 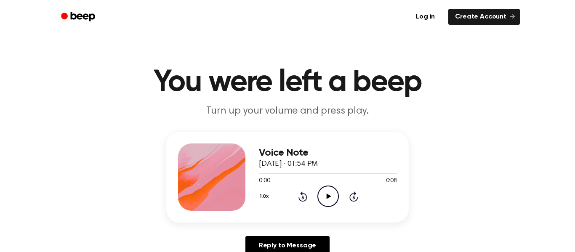 What do you see at coordinates (287, 111) in the screenshot?
I see `p: Turn up your volume and press play.` at bounding box center [287, 111].